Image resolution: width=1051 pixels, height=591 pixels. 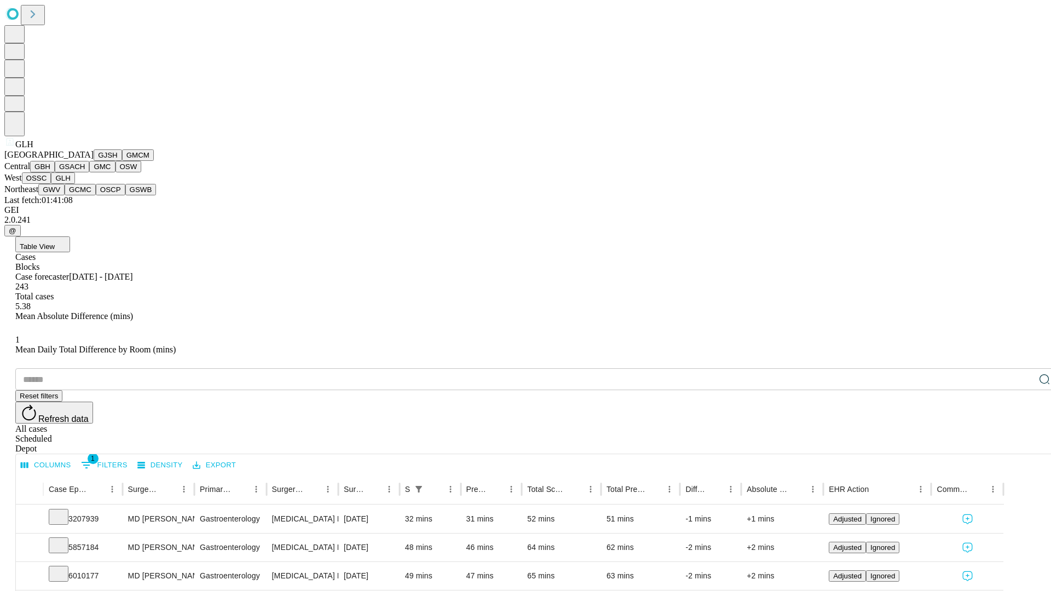 I want to click on button: Select columns, so click(x=46, y=465).